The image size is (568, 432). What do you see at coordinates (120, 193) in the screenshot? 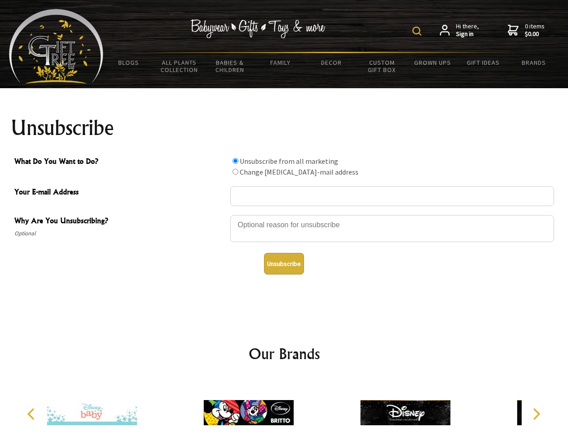
I see `span: Your E-mail Address` at bounding box center [120, 193].